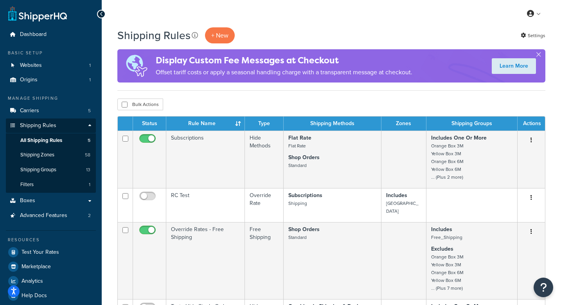 The image size is (561, 305). Describe the element at coordinates (51, 53) in the screenshot. I see `div: Basic Setup` at that location.